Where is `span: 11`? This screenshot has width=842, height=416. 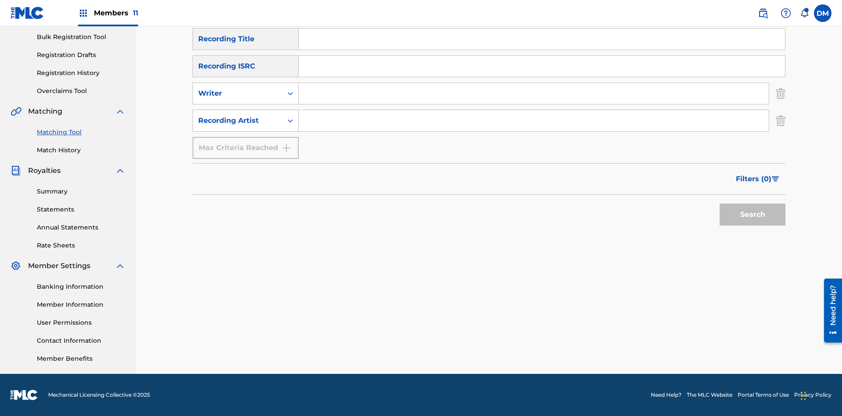 span: 11 is located at coordinates (135, 13).